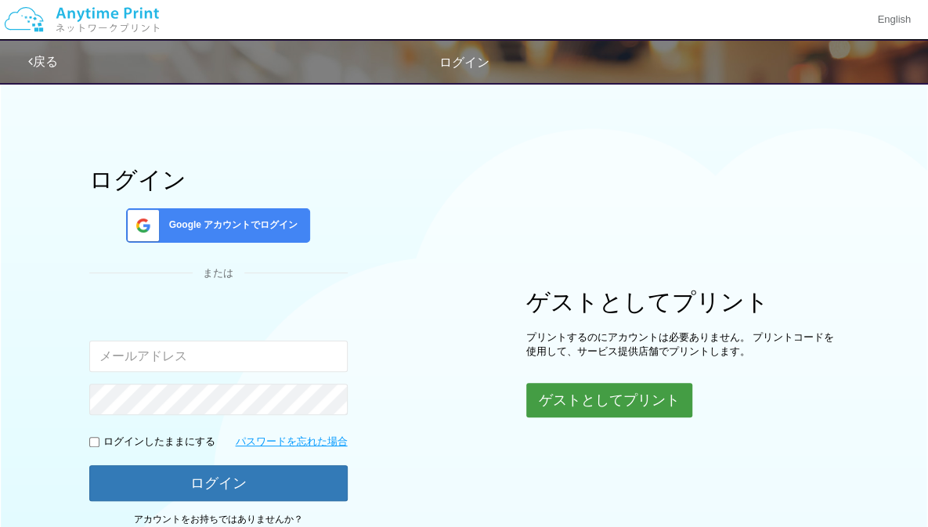 The image size is (928, 527). I want to click on p: プリントするのにアカウントは必要ありません。 プリントコードを使用して、サービス提供店舗でプリントします。, so click(683, 345).